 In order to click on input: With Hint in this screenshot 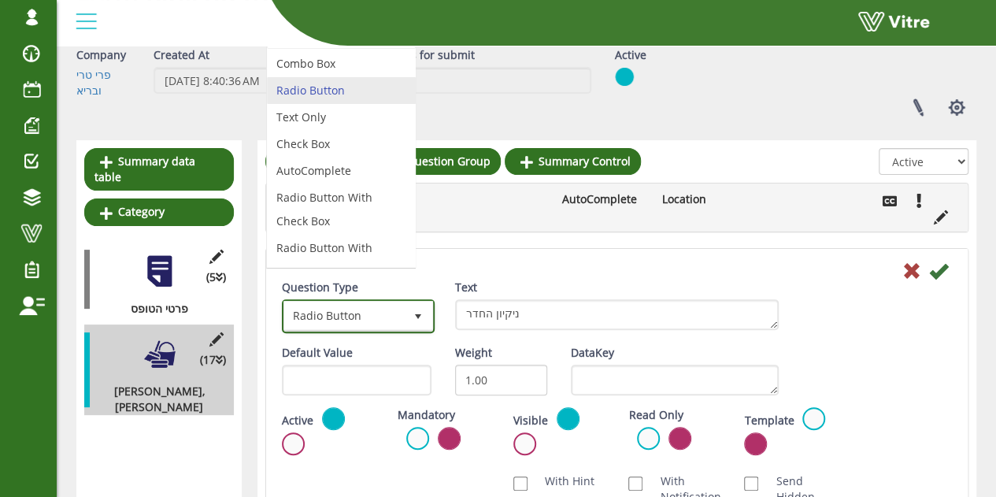, I will do `click(521, 484)`.